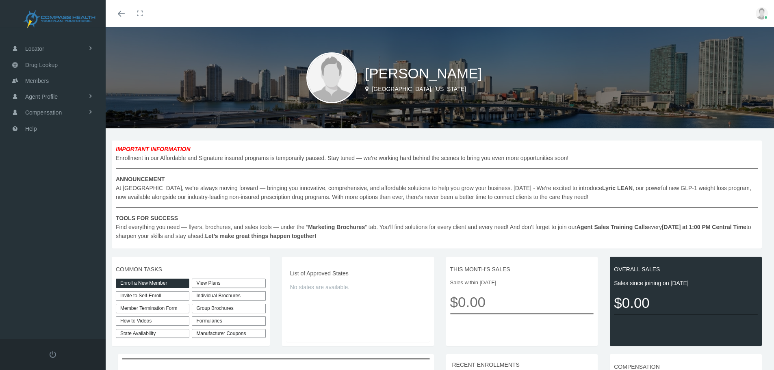 Image resolution: width=774 pixels, height=370 pixels. Describe the element at coordinates (437, 193) in the screenshot. I see `span: Enrollment in our Affordable and Signature insured programs is temporarily paused. Stay tuned — w...` at that location.